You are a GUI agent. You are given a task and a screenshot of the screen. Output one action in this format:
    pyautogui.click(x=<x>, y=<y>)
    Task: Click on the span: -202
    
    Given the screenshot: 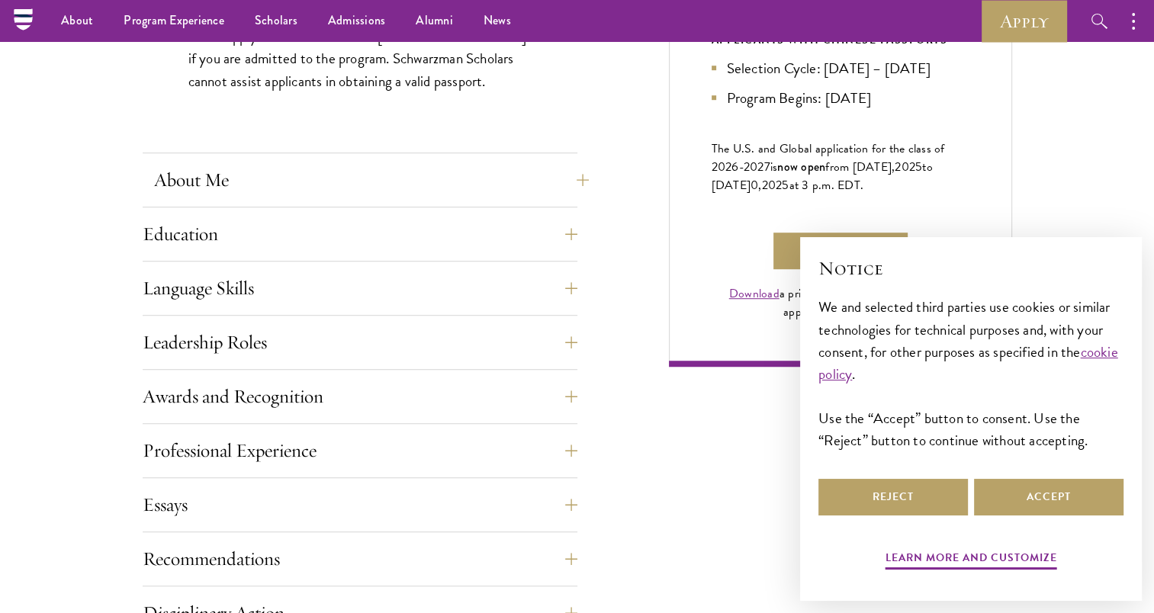 What is the action you would take?
    pyautogui.click(x=751, y=167)
    